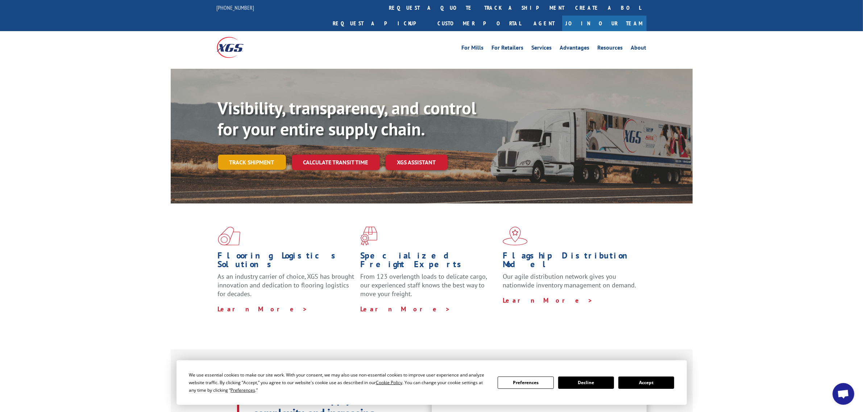 The image size is (863, 412). What do you see at coordinates (508, 49) in the screenshot?
I see `a: For Retailers` at bounding box center [508, 49].